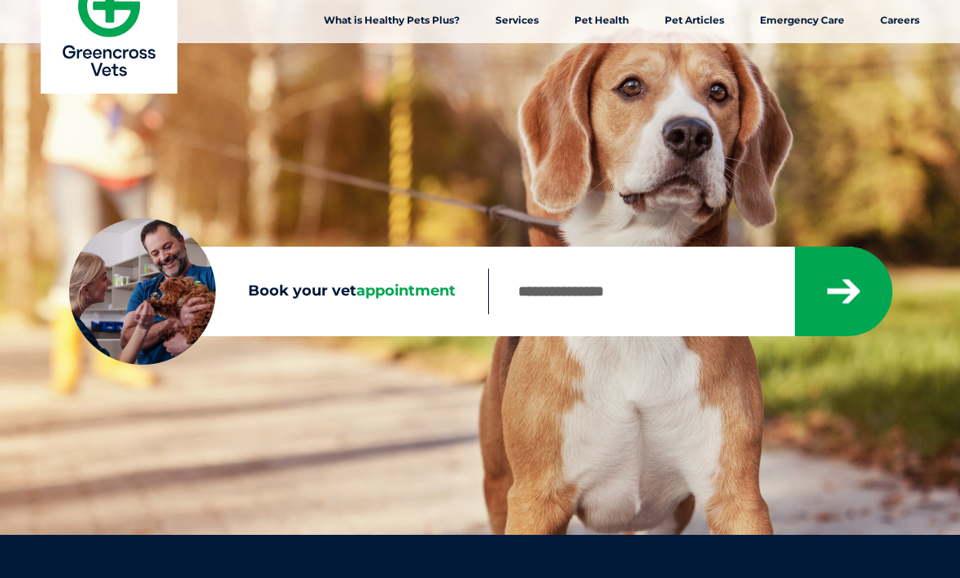 The height and width of the screenshot is (578, 960). What do you see at coordinates (278, 291) in the screenshot?
I see `label: Book your vet` at bounding box center [278, 291].